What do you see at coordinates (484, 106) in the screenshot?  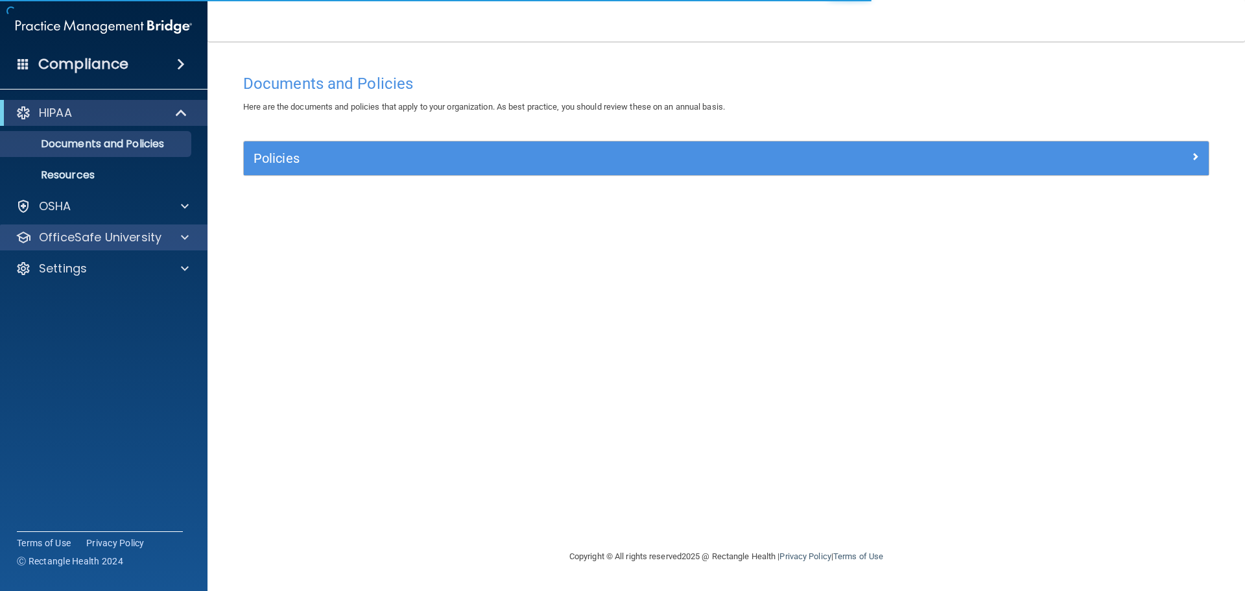 I see `span: Here are the documents and policies that apply to your organization. As best practice, you should...` at bounding box center [484, 106].